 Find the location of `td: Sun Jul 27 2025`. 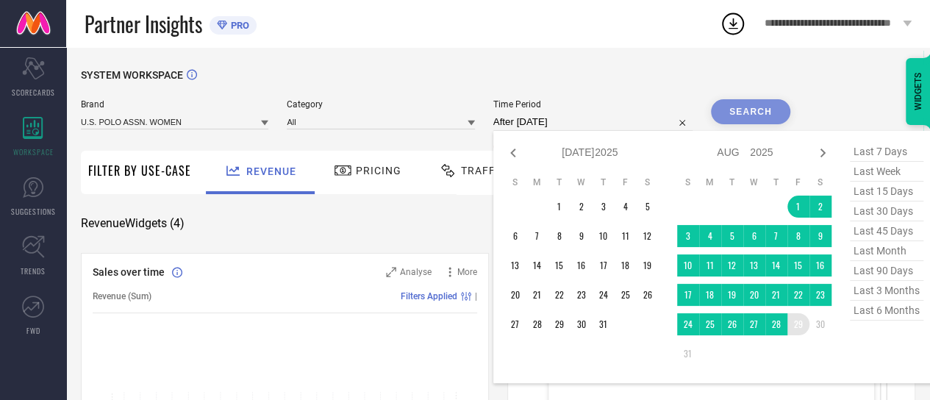

td: Sun Jul 27 2025 is located at coordinates (516, 324).